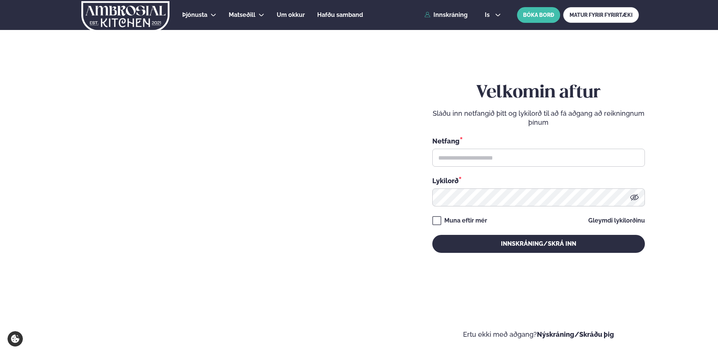  What do you see at coordinates (538, 181) in the screenshot?
I see `div: Lykilorð` at bounding box center [538, 181].